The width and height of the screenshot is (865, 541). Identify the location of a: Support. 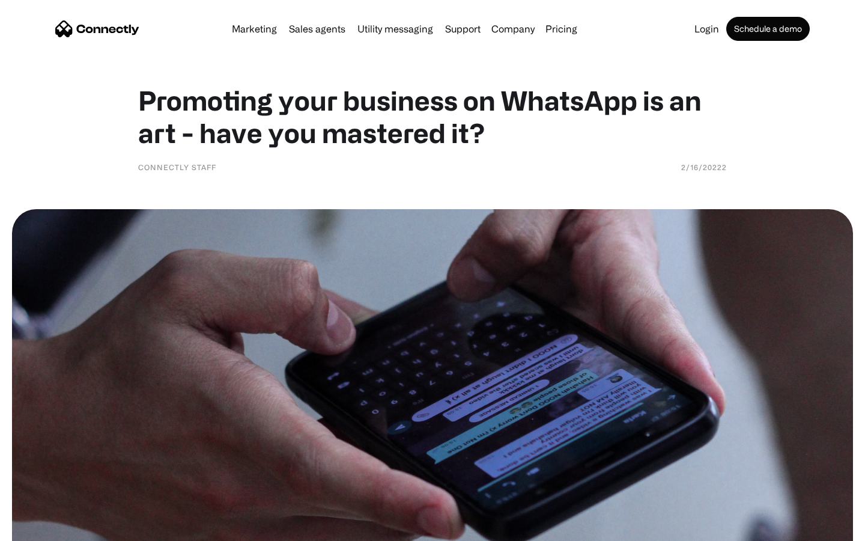
(463, 29).